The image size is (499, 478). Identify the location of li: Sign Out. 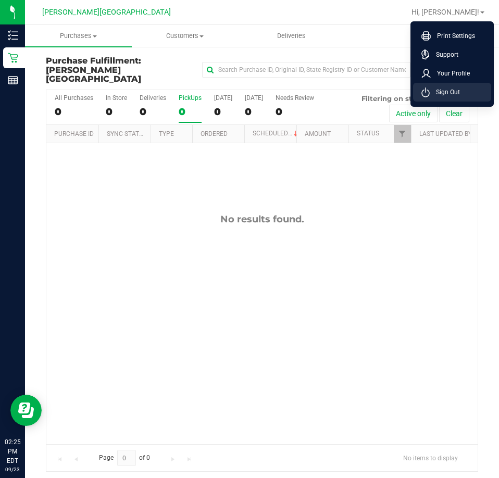
(452, 92).